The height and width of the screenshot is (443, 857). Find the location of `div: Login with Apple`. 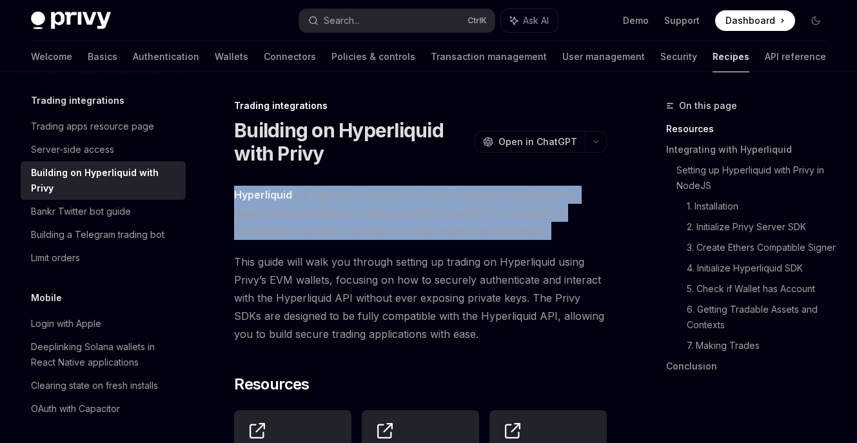

div: Login with Apple is located at coordinates (66, 324).